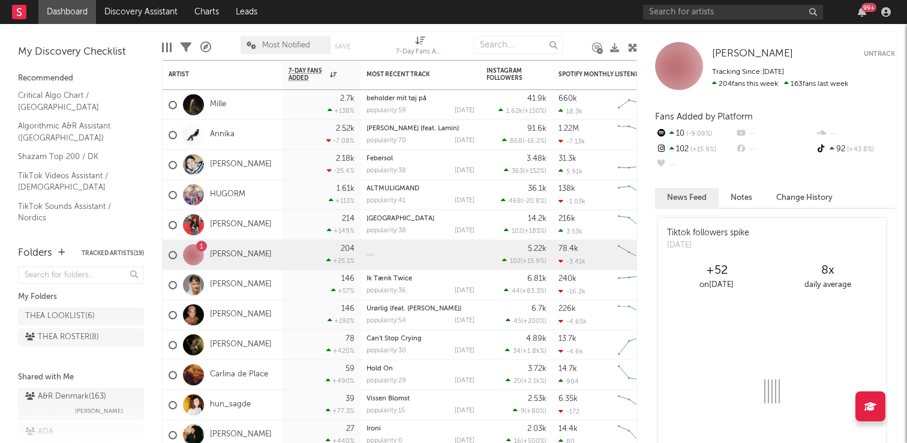  Describe the element at coordinates (517, 321) in the screenshot. I see `span: 45` at that location.